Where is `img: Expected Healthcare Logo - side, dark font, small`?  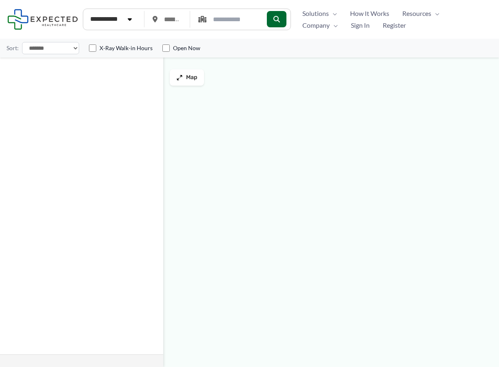
img: Expected Healthcare Logo - side, dark font, small is located at coordinates (42, 19).